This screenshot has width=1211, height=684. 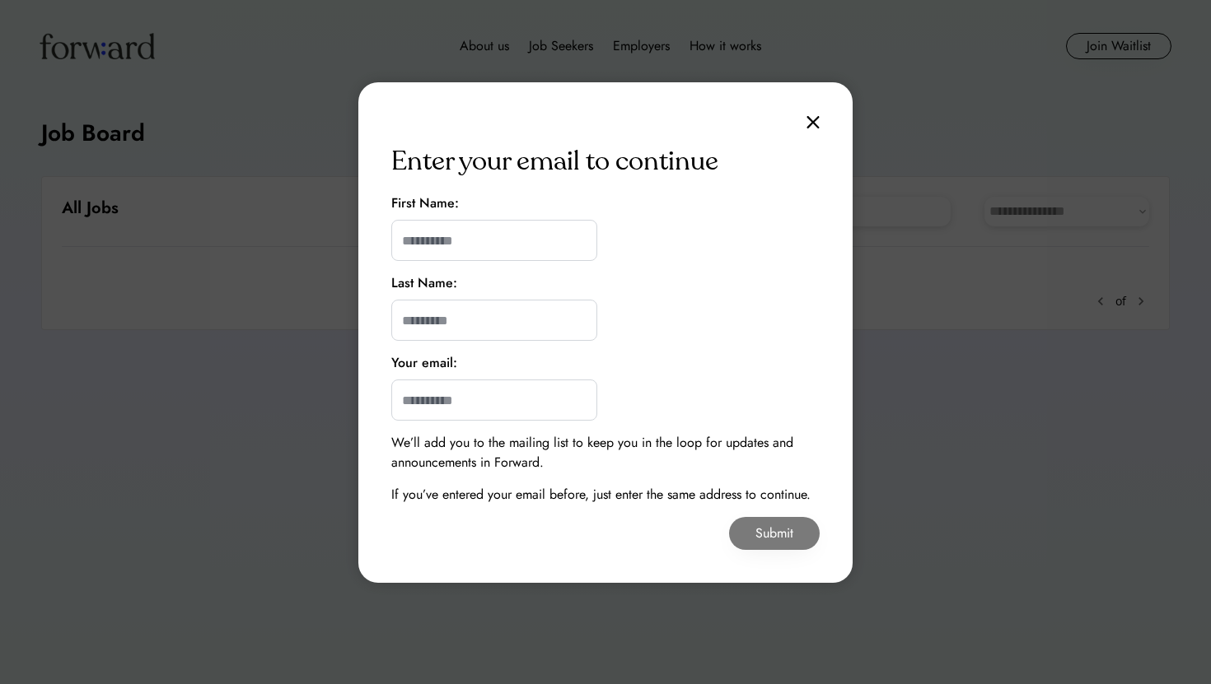 What do you see at coordinates (424, 283) in the screenshot?
I see `div: Last Name:` at bounding box center [424, 283].